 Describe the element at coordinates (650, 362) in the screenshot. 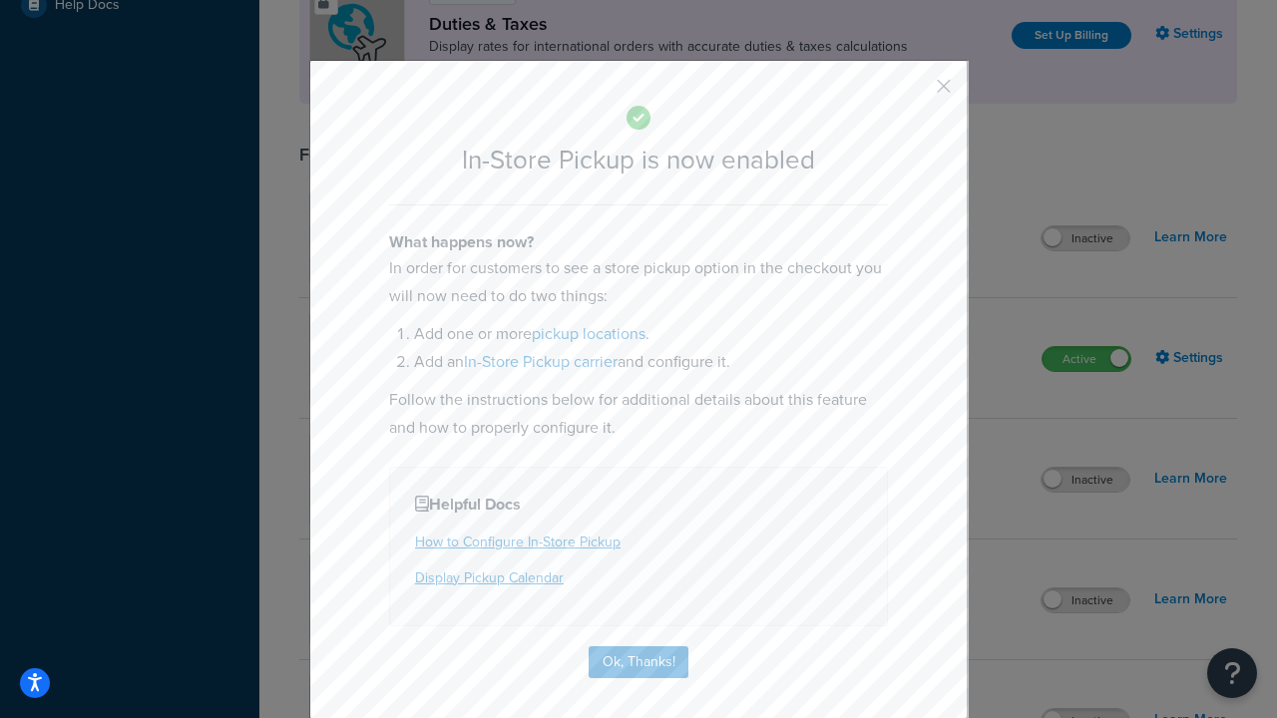

I see `li: Add an and configure it.` at that location.